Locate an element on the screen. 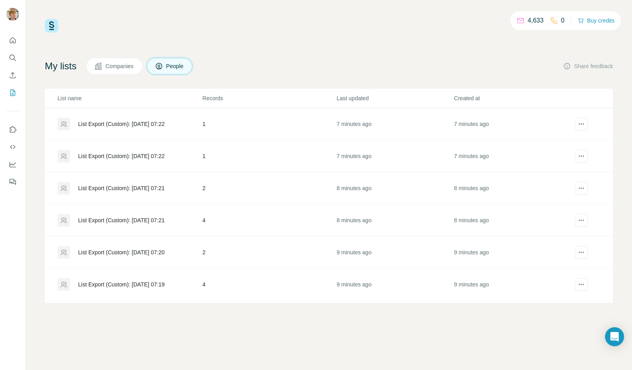  p: 0 is located at coordinates (562, 21).